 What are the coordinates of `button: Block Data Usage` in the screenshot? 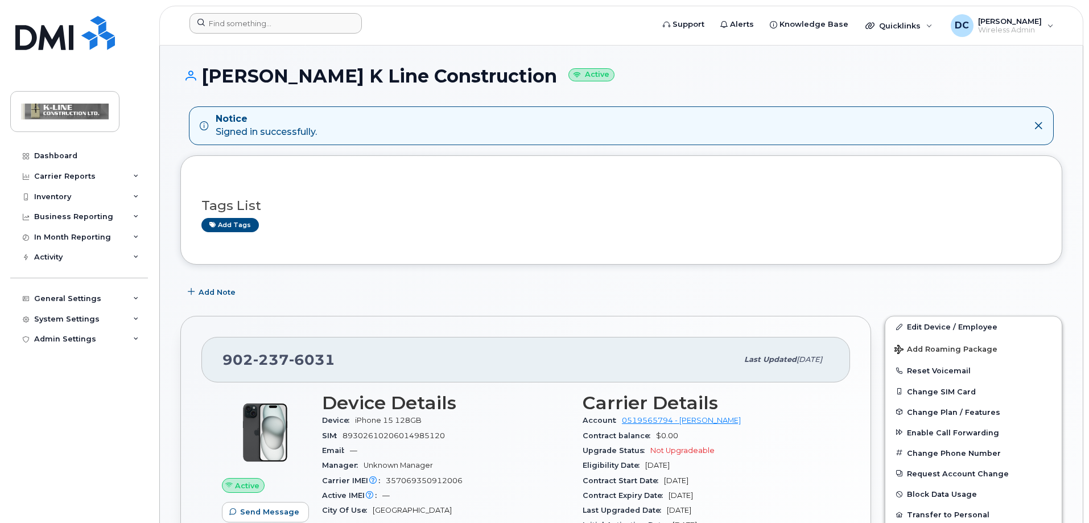 It's located at (973, 494).